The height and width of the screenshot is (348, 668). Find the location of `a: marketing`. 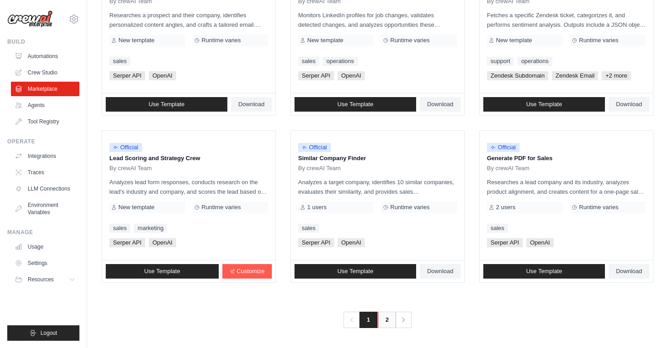

a: marketing is located at coordinates (150, 228).